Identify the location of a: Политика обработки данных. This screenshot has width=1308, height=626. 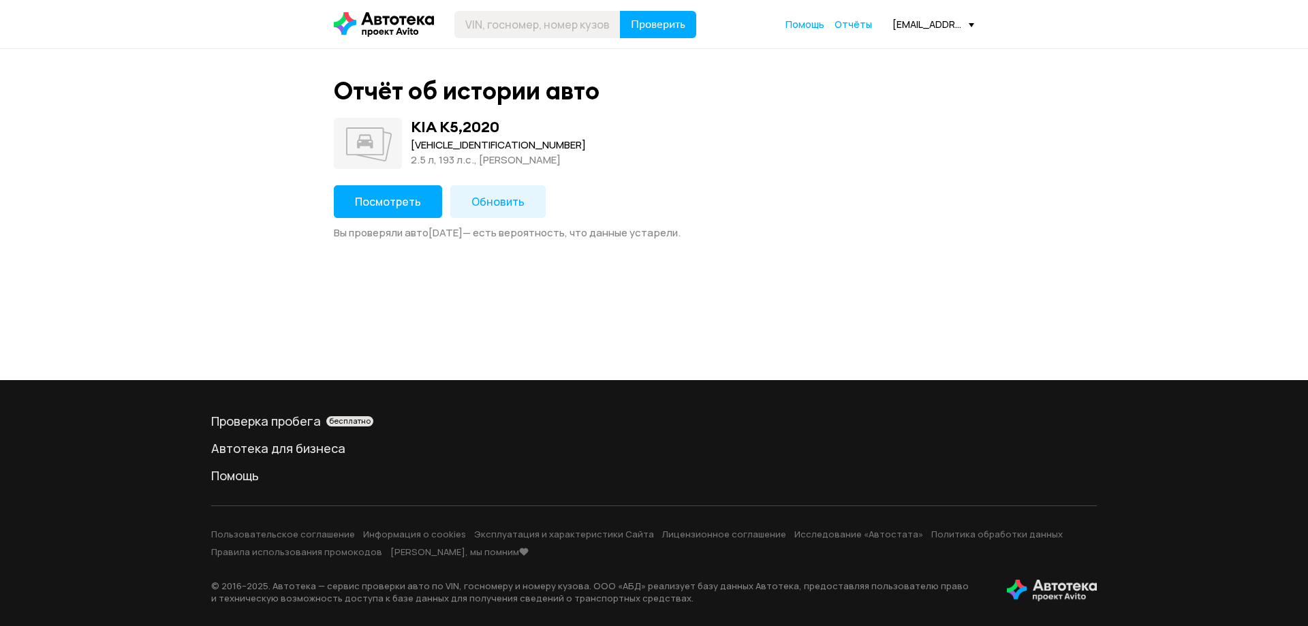
(997, 534).